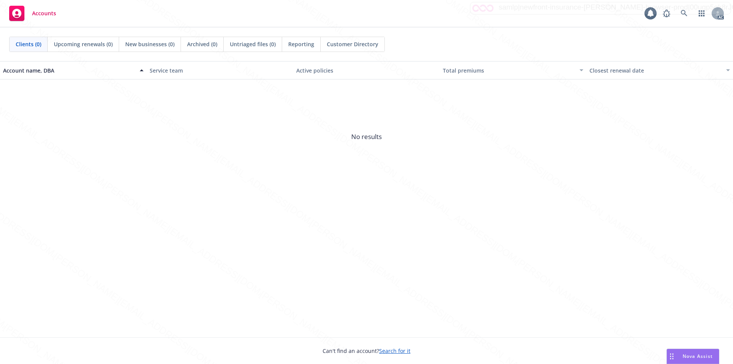  I want to click on div: Service team, so click(220, 70).